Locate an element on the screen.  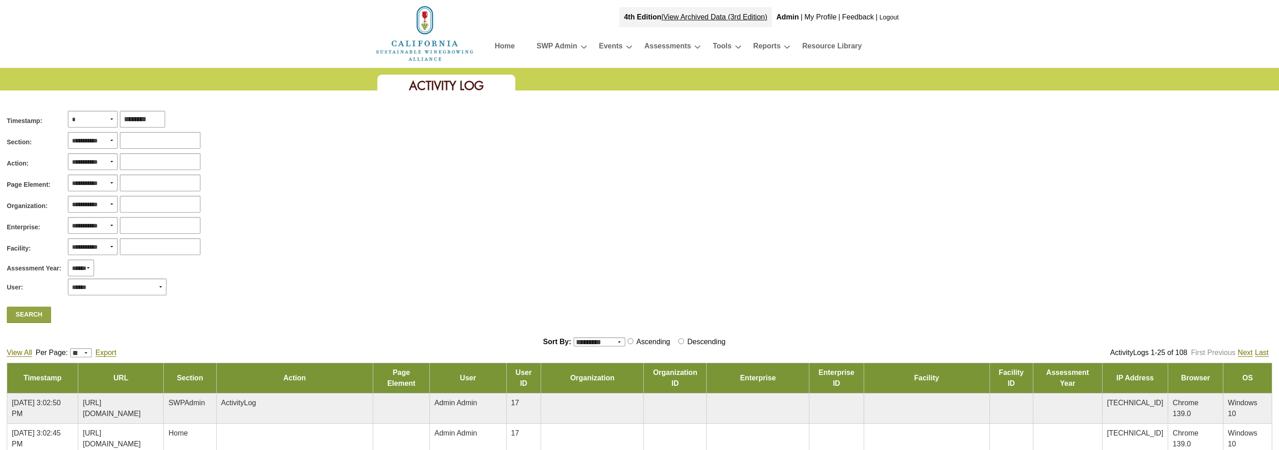
td: Facility is located at coordinates (926, 378).